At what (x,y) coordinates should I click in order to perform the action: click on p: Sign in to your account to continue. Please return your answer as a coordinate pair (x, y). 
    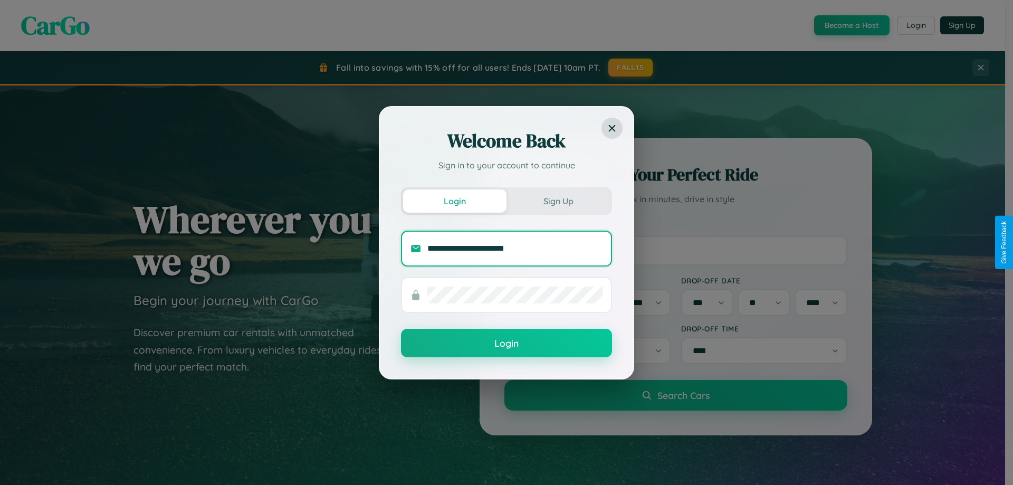
    Looking at the image, I should click on (506, 165).